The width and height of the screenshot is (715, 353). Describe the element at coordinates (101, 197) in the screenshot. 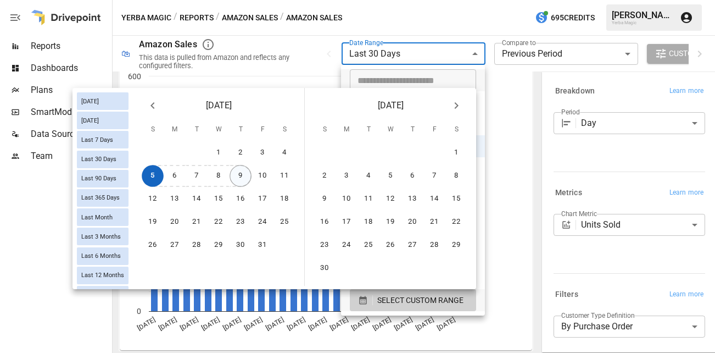

I see `span: Last 365 Days` at that location.